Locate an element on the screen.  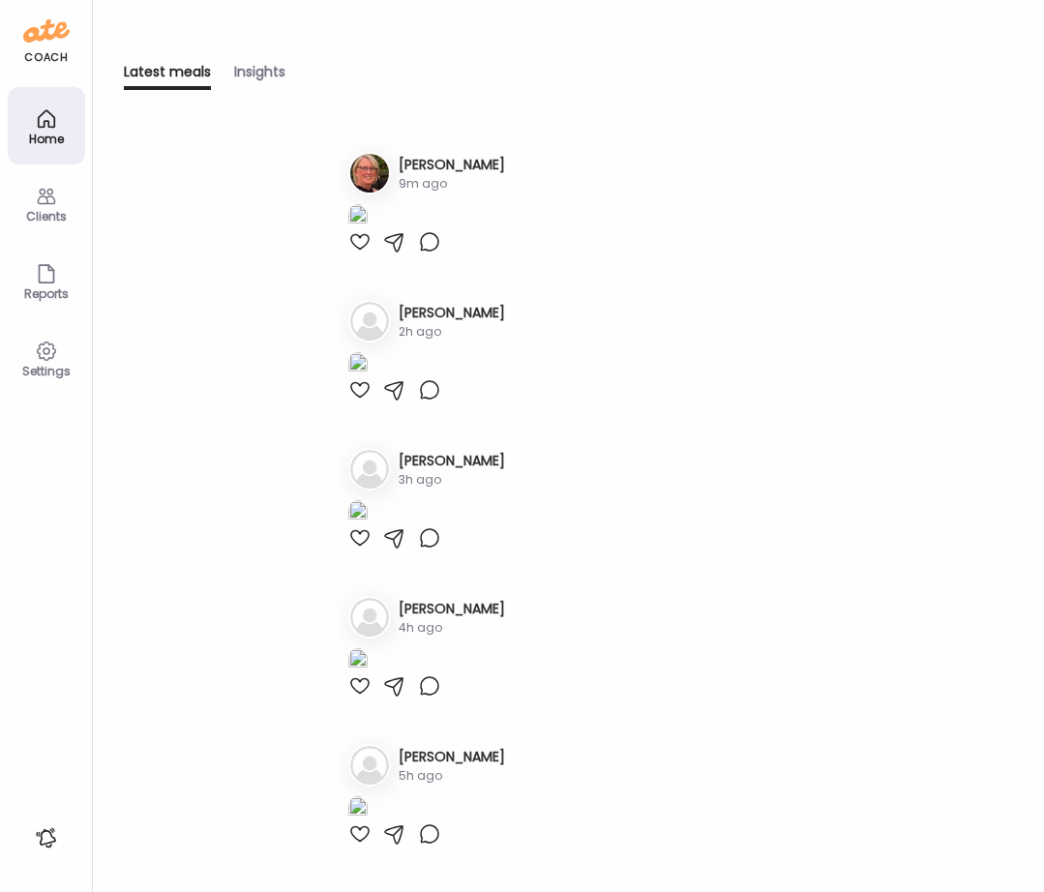
div: 2h ago is located at coordinates (452, 332).